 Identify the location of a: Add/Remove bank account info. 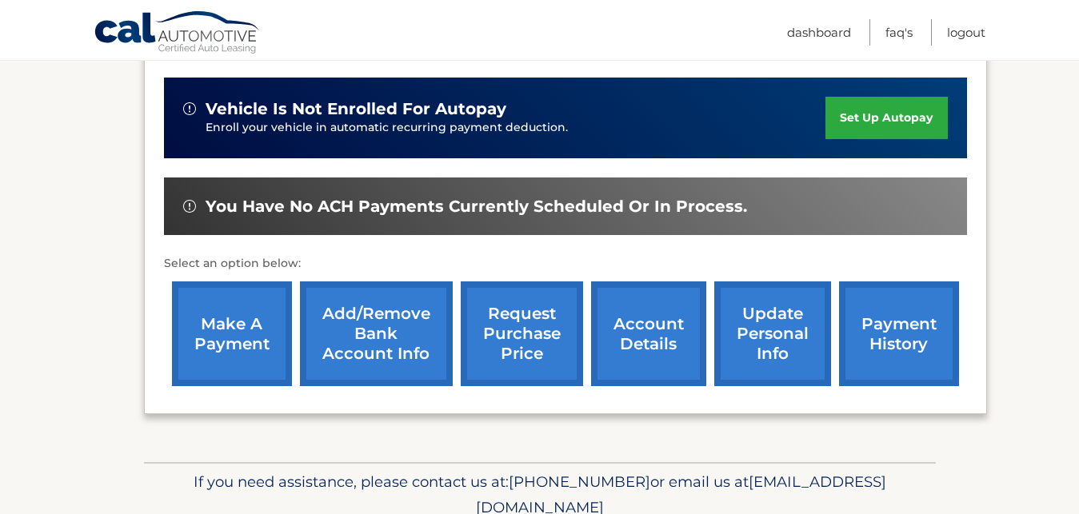
(376, 333).